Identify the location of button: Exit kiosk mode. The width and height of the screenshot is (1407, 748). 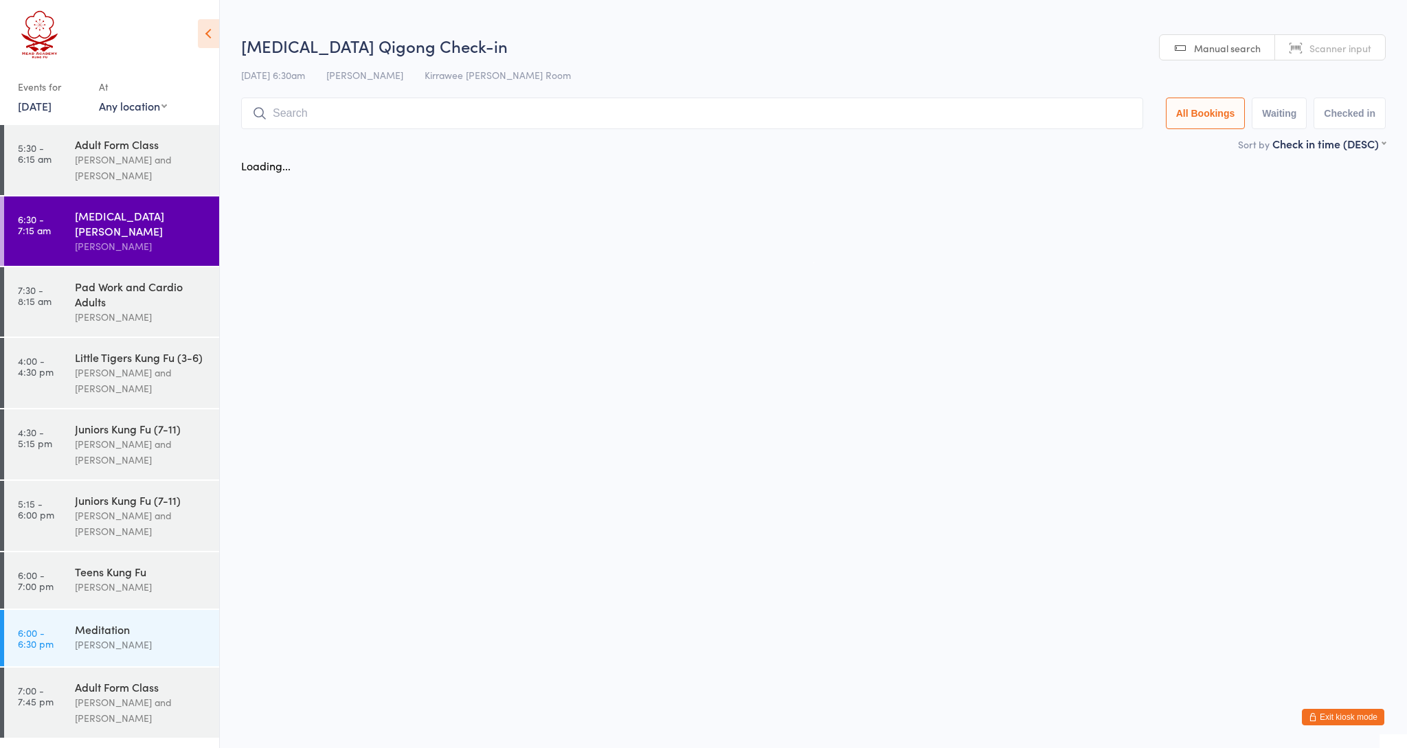
(1343, 717).